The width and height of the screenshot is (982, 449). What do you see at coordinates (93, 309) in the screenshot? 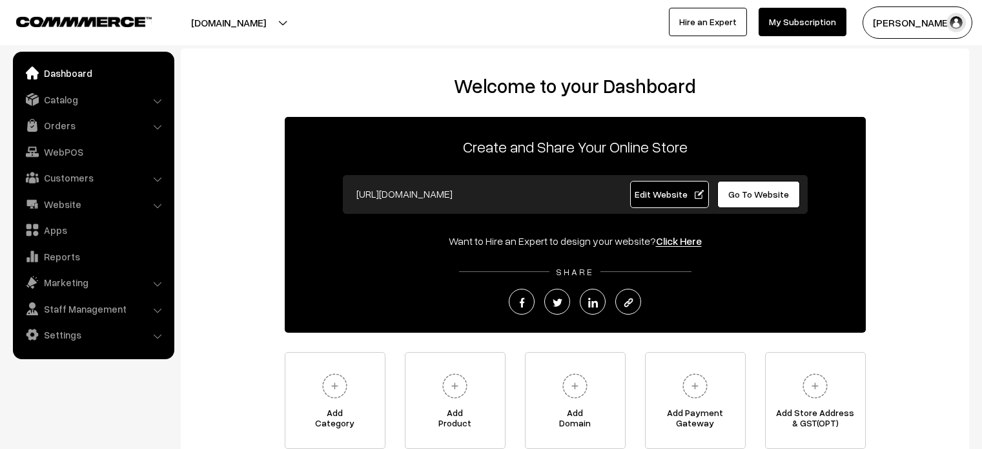
I see `a: Staff Management` at bounding box center [93, 309].